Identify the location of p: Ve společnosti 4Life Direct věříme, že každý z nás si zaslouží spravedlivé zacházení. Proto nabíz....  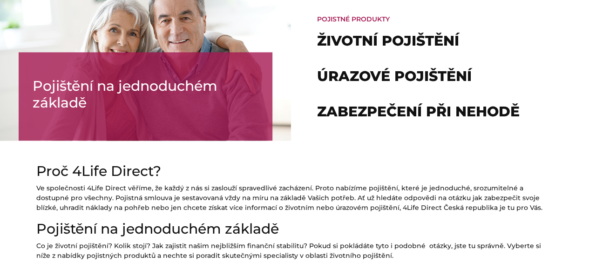
(295, 198).